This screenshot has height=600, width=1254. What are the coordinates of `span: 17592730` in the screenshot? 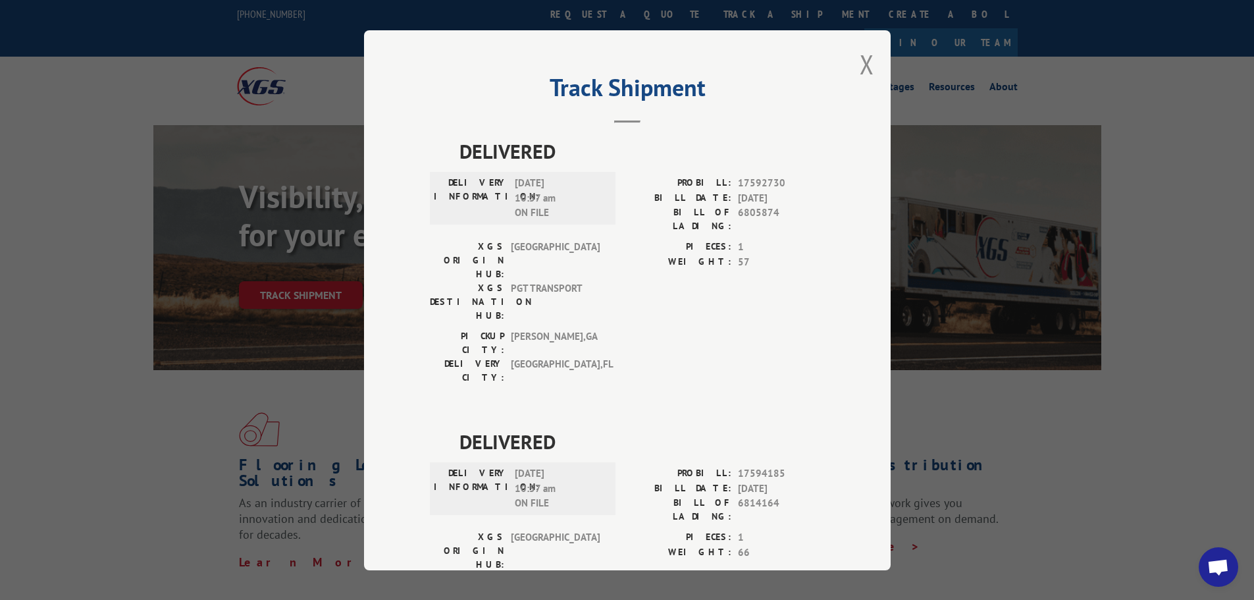 It's located at (781, 183).